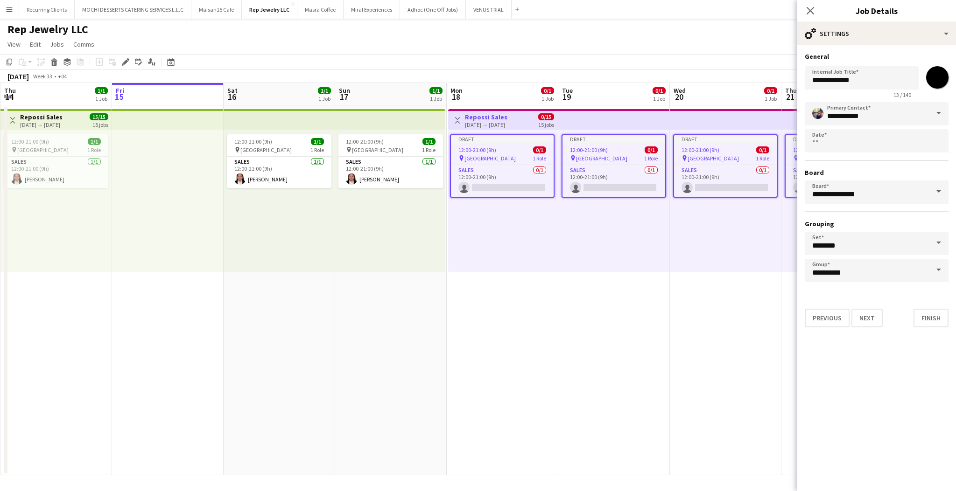 The image size is (956, 491). Describe the element at coordinates (827, 318) in the screenshot. I see `button: Previous` at that location.